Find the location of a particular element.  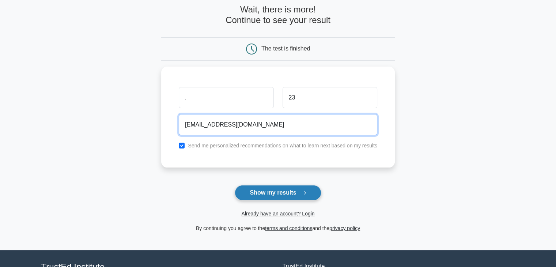

button: Show my results is located at coordinates (278, 193).